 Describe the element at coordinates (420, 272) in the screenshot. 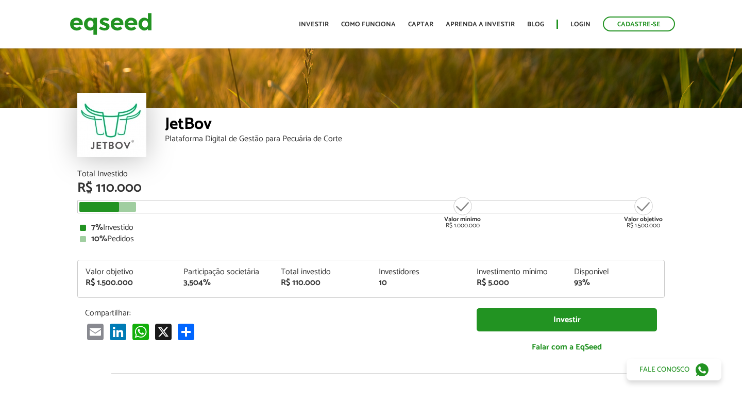

I see `div: Investidores` at that location.